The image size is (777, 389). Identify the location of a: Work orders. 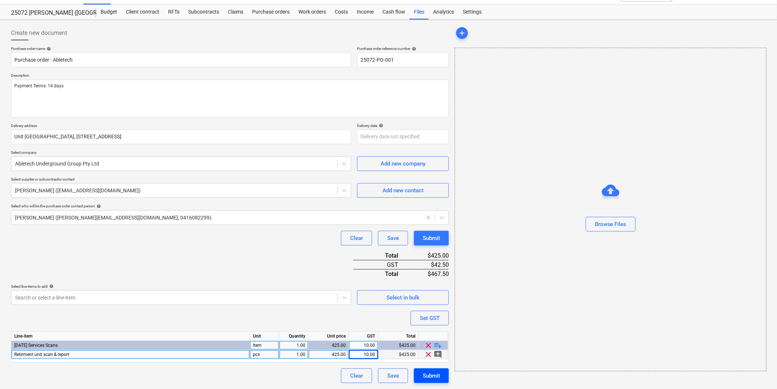
(312, 12).